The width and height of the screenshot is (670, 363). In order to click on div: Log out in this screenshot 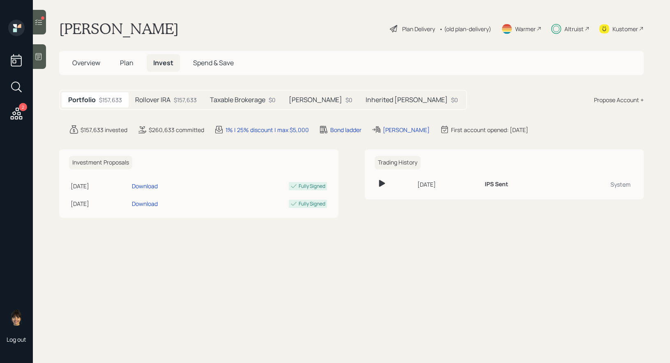, I will do `click(16, 340)`.